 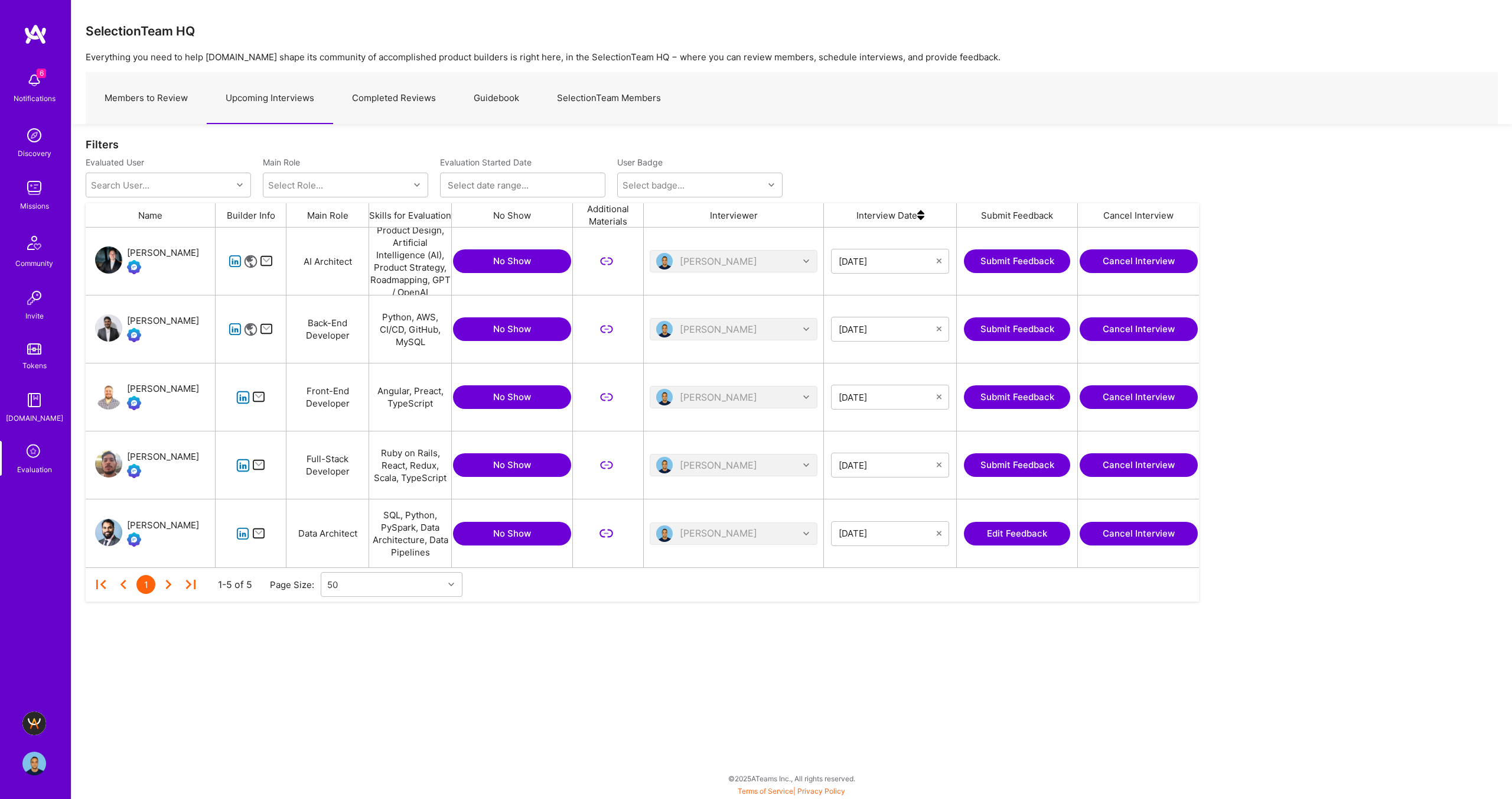 What do you see at coordinates (235, 585) in the screenshot?
I see `div: 1-5 of 5` at bounding box center [235, 585].